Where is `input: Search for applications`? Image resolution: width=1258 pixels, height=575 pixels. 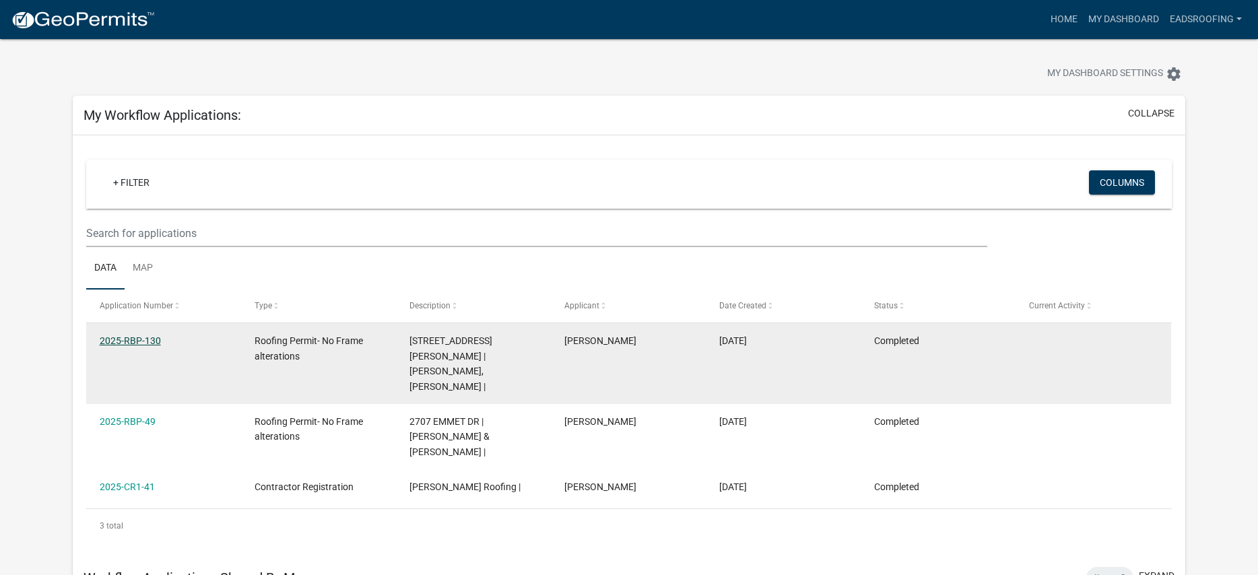 input: Search for applications is located at coordinates (537, 233).